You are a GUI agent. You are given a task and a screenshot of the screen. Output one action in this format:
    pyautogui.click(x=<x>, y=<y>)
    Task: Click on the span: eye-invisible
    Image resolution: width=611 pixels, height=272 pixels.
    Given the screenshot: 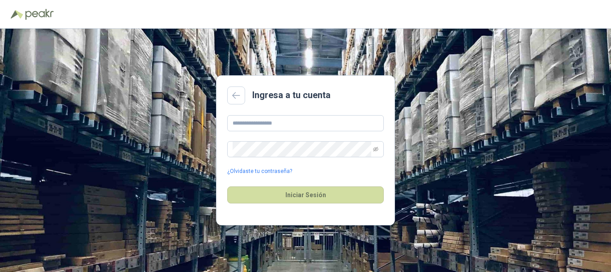 What is the action you would take?
    pyautogui.click(x=376, y=149)
    